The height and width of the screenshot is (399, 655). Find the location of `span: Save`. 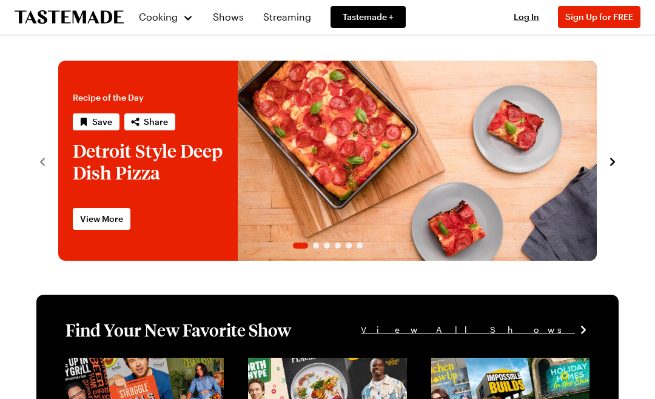

span: Save is located at coordinates (102, 122).